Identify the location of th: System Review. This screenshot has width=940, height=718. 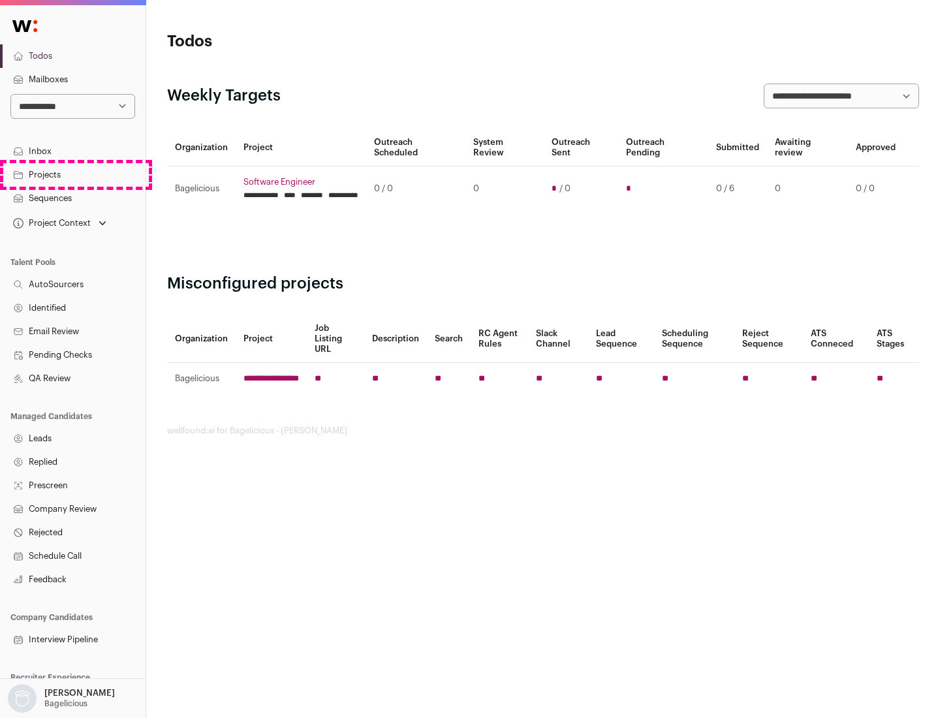
(504, 147).